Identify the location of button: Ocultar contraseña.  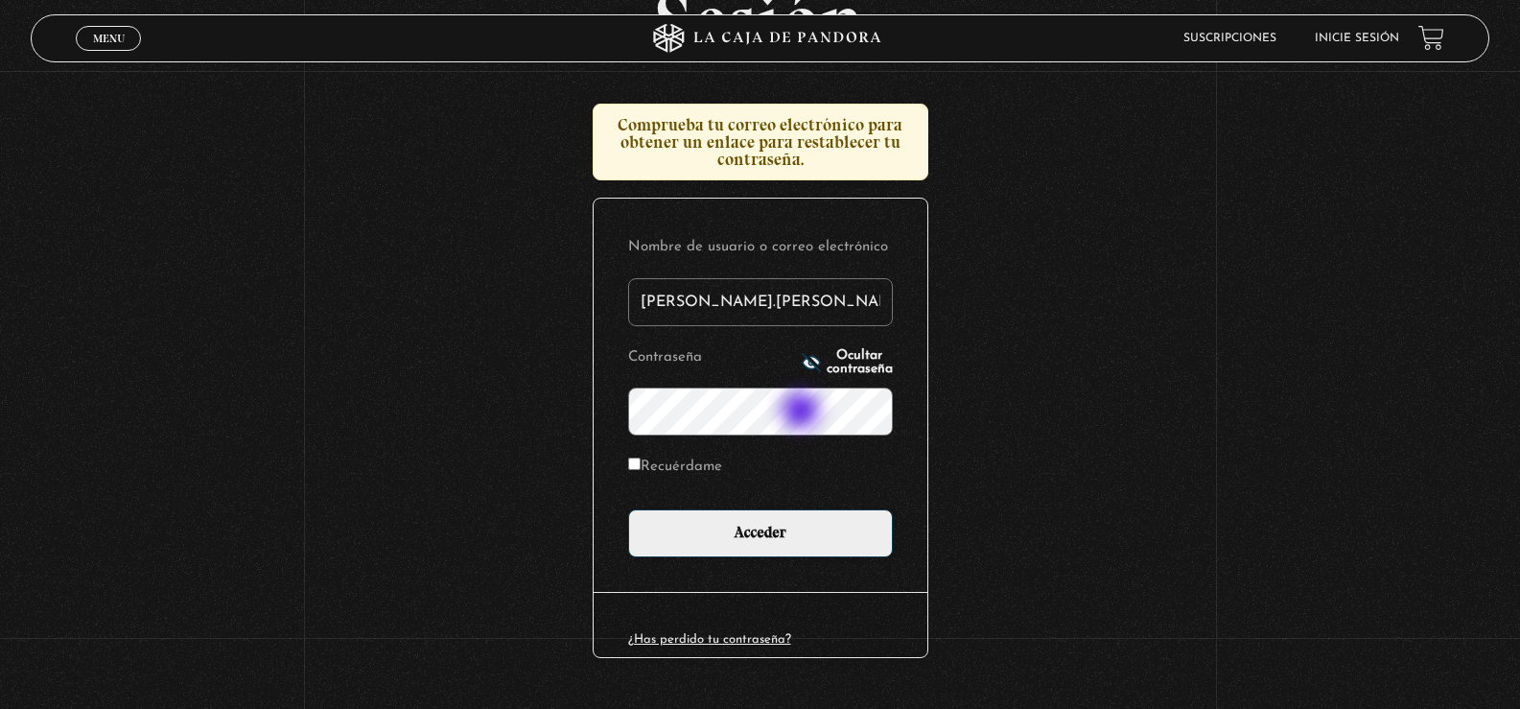
(847, 362).